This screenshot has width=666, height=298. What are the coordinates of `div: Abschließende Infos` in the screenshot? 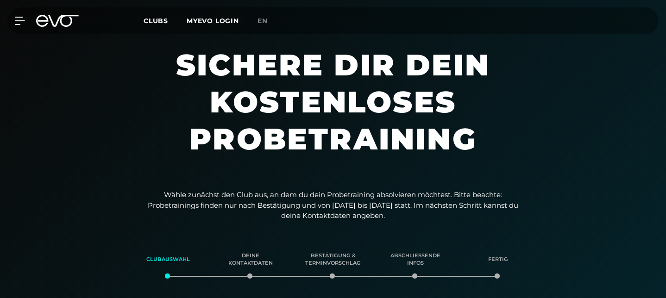 It's located at (415, 260).